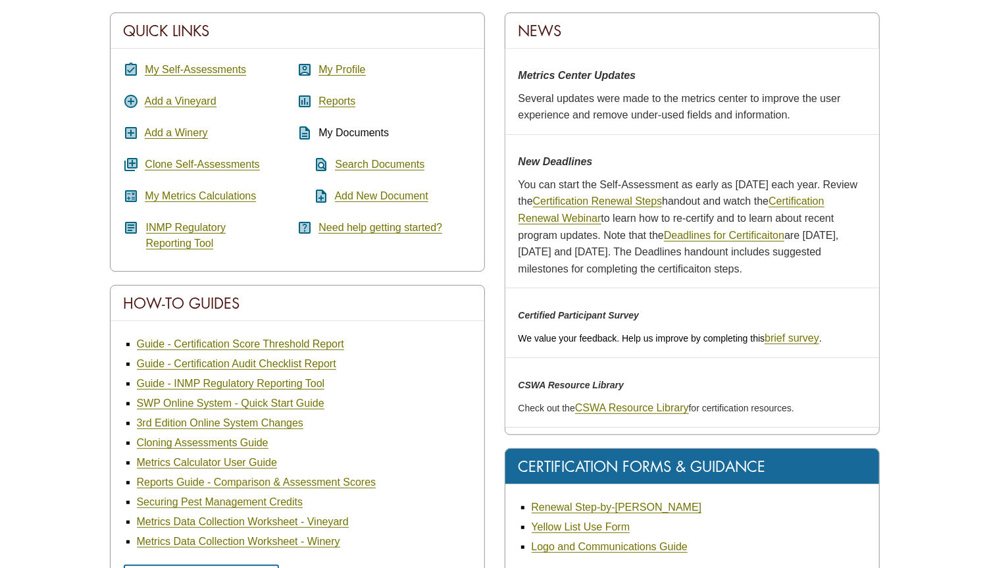 This screenshot has height=568, width=989. I want to click on a: Add a Winery, so click(176, 133).